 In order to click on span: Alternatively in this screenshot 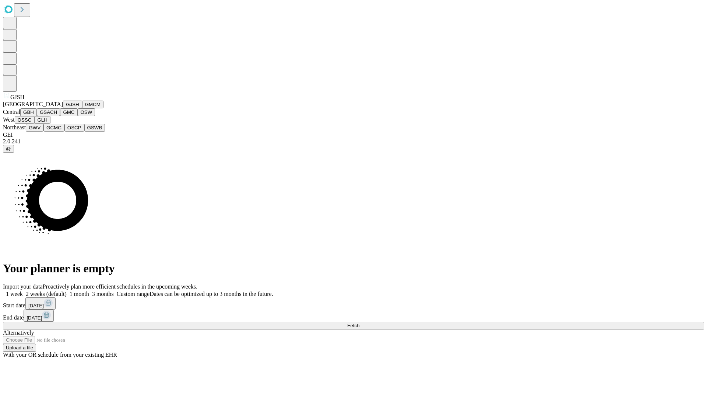, I will do `click(18, 332)`.